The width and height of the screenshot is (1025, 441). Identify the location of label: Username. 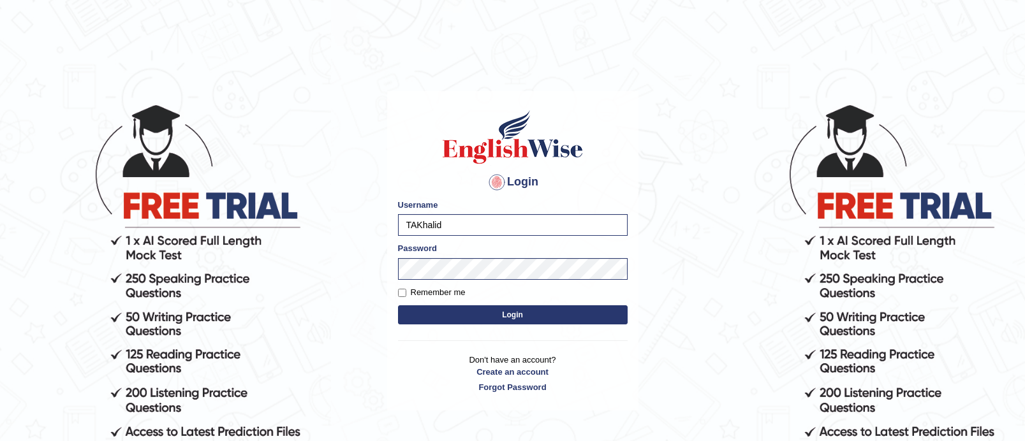
(418, 205).